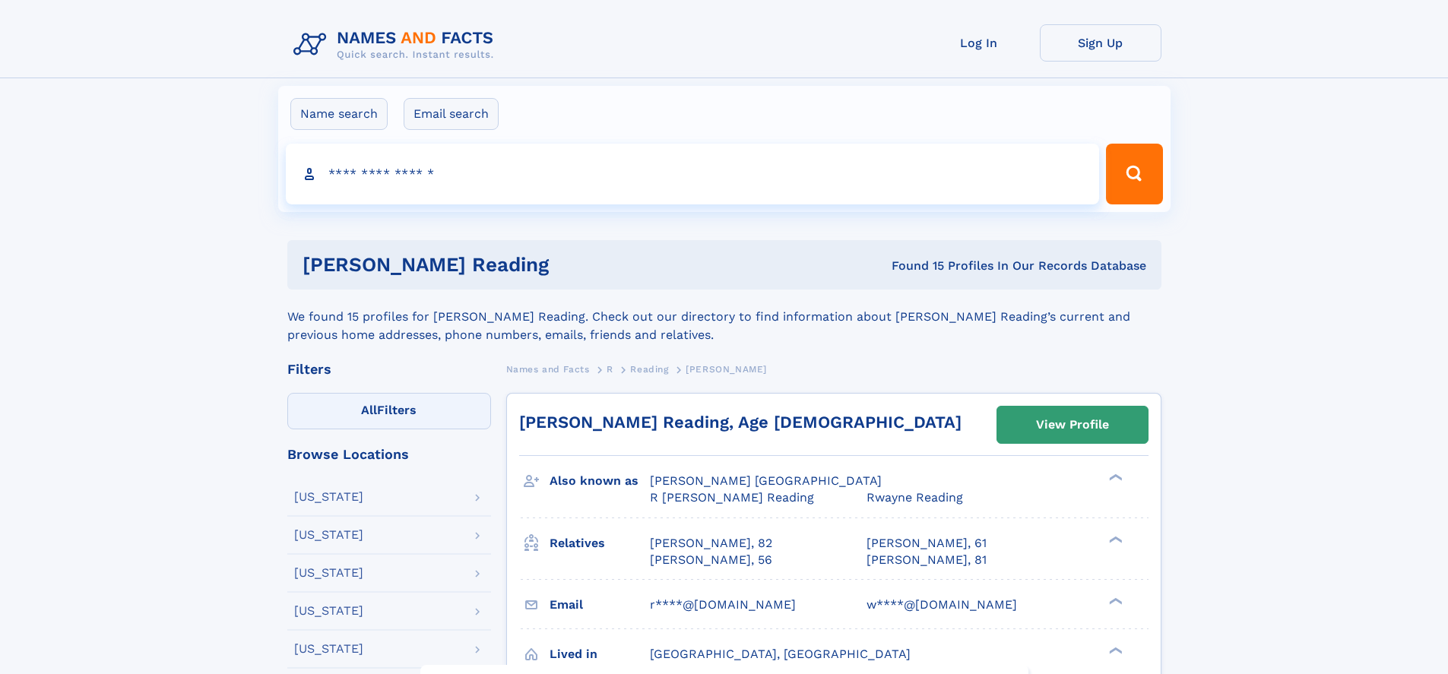  Describe the element at coordinates (1073, 425) in the screenshot. I see `a: View Profile` at that location.